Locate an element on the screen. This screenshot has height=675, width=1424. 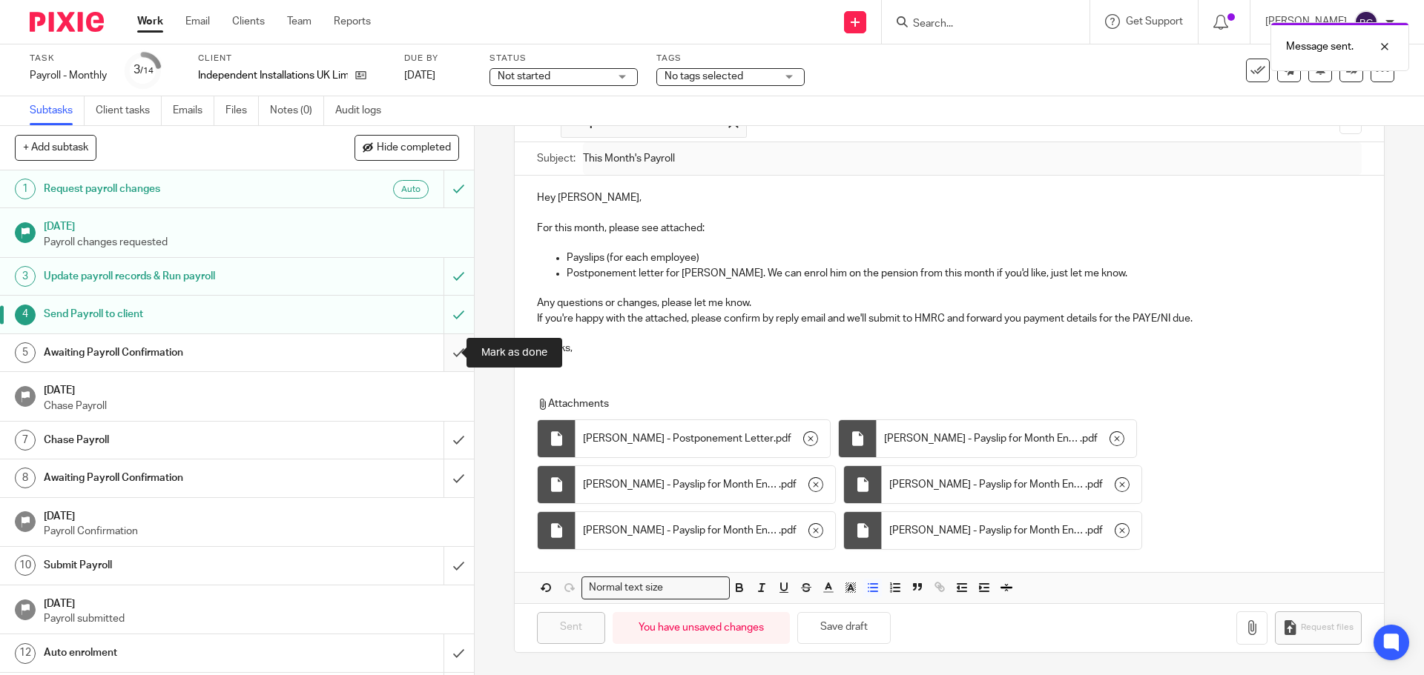
div: 1 is located at coordinates (25, 189).